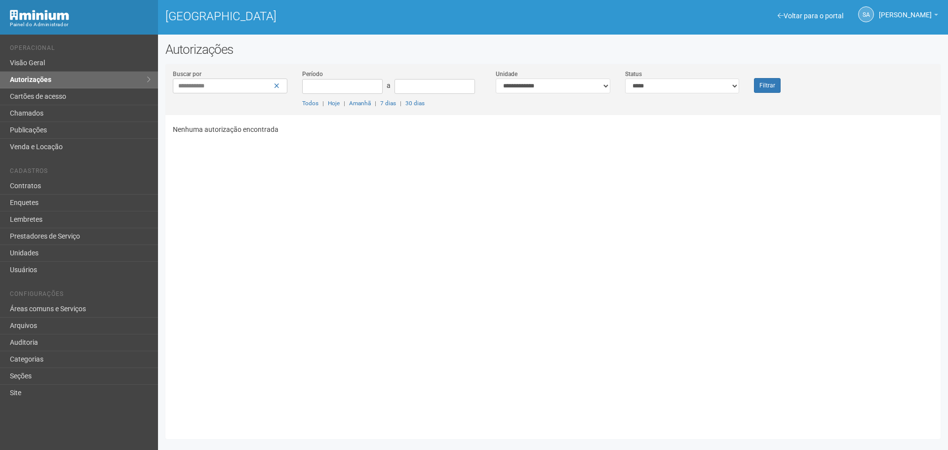 This screenshot has height=450, width=948. Describe the element at coordinates (905, 10) in the screenshot. I see `span: Silvio Anjos` at that location.